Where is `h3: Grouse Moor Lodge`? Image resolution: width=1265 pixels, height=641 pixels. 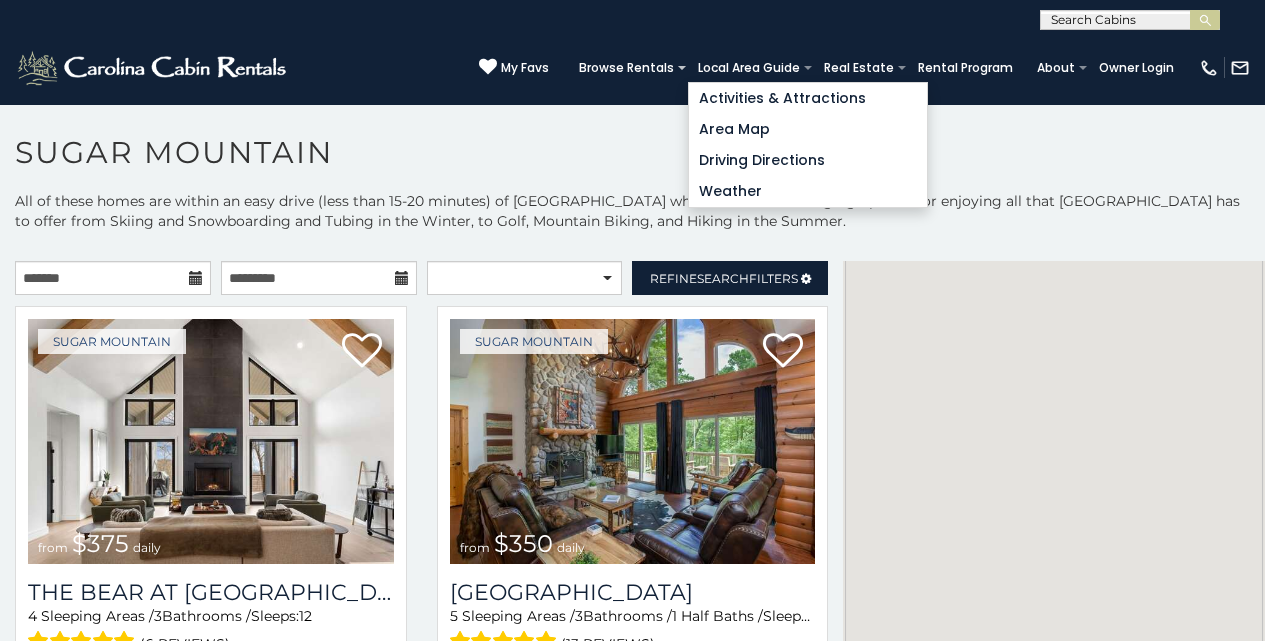
h3: Grouse Moor Lodge is located at coordinates (633, 592).